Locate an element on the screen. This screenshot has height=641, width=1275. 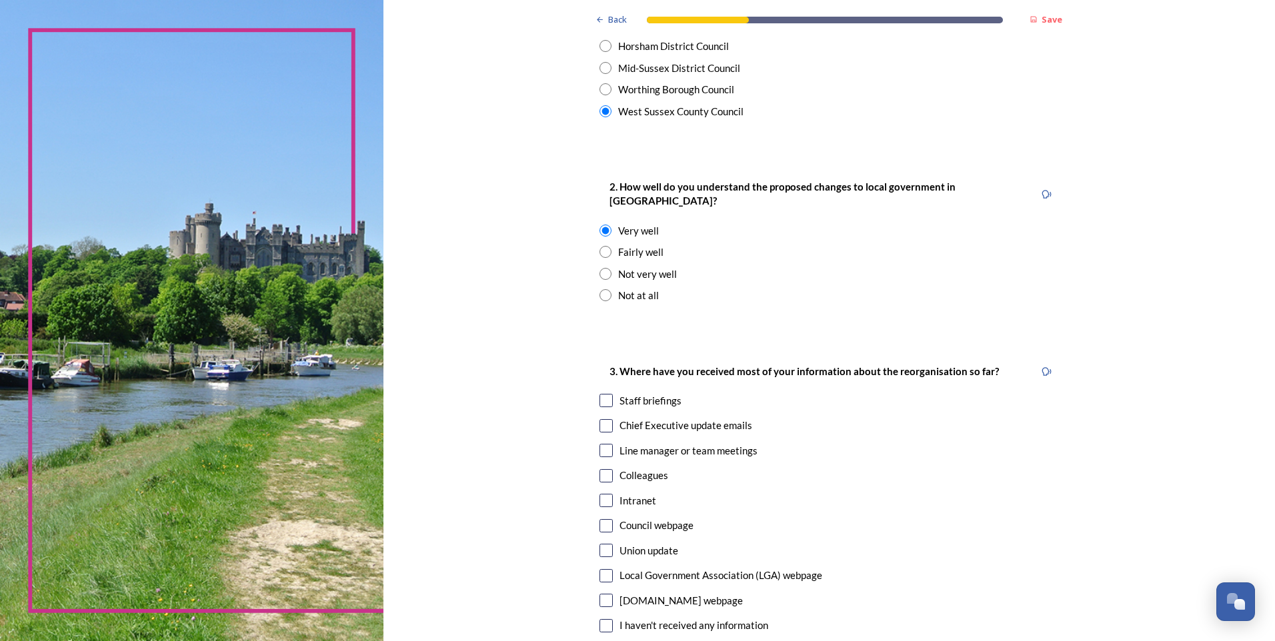
span: Back is located at coordinates (617, 19).